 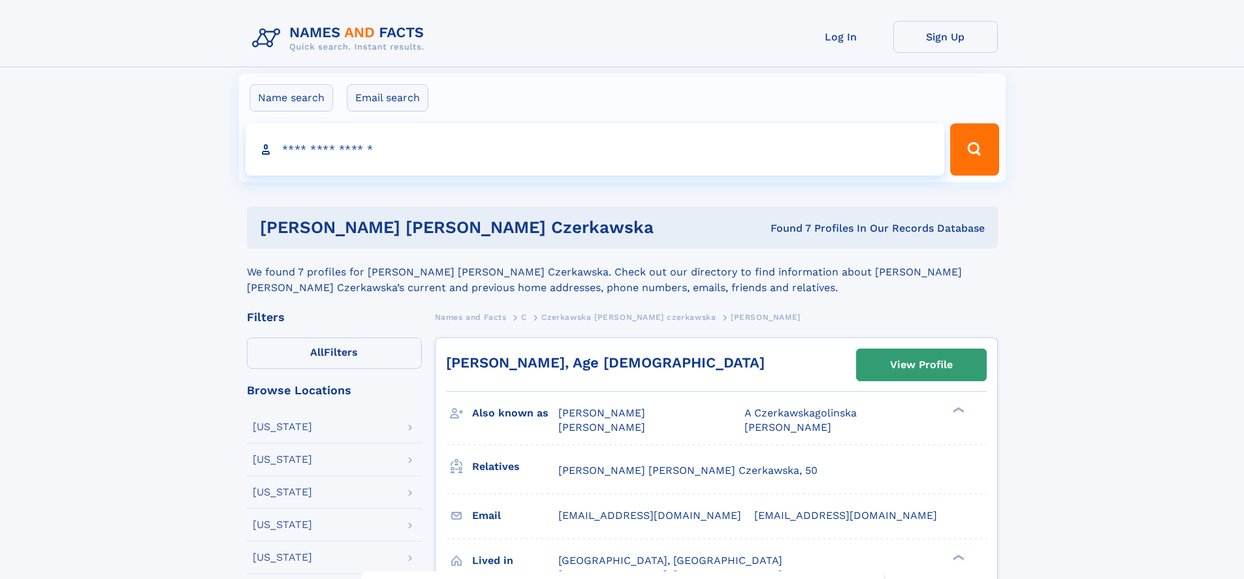 I want to click on span: All, so click(x=317, y=352).